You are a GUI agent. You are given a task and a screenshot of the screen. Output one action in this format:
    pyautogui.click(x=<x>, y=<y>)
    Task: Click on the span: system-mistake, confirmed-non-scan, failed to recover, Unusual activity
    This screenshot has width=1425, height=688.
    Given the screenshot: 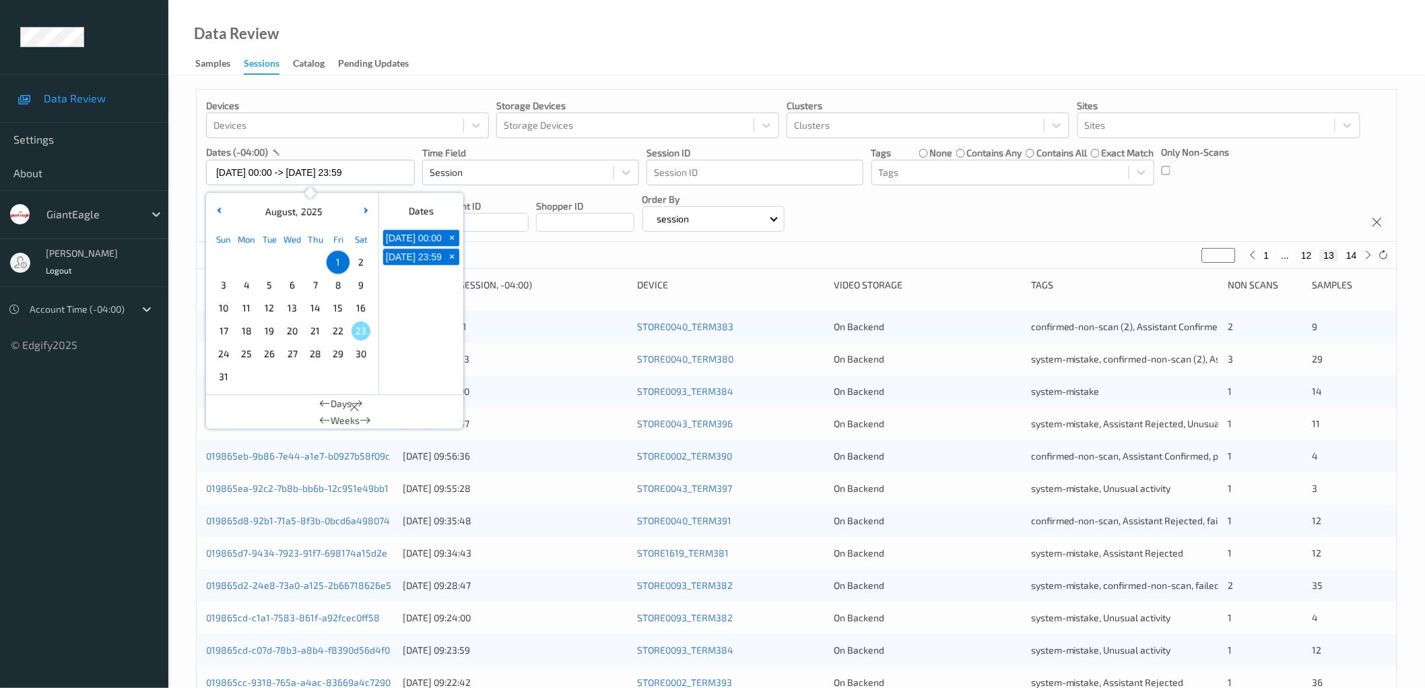 What is the action you would take?
    pyautogui.click(x=1184, y=585)
    